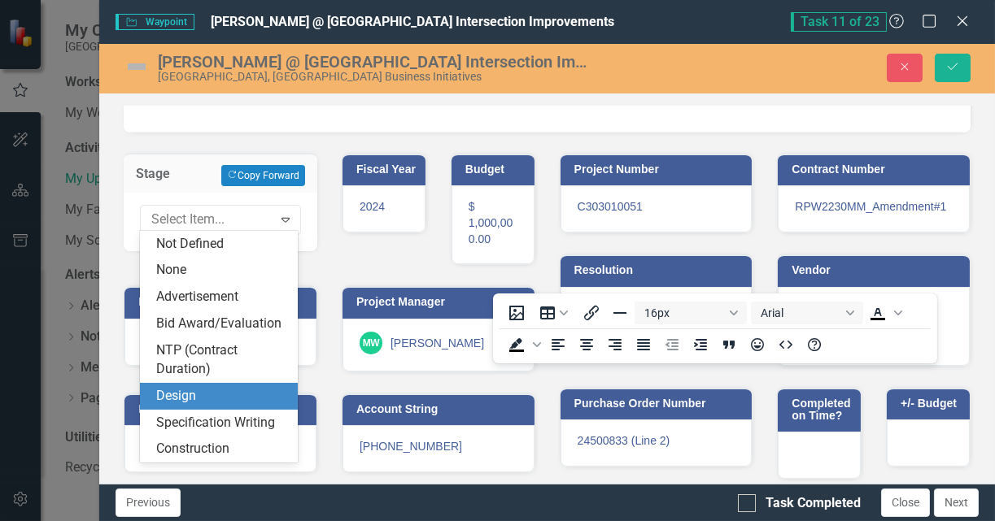  Describe the element at coordinates (441, 302) in the screenshot. I see `h3: Project Manager` at that location.